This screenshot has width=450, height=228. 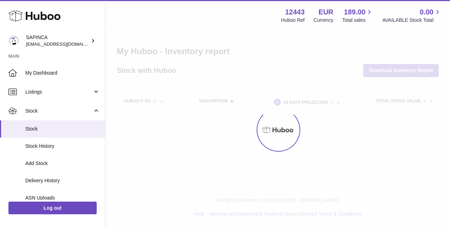 I want to click on strong: 12443, so click(x=295, y=12).